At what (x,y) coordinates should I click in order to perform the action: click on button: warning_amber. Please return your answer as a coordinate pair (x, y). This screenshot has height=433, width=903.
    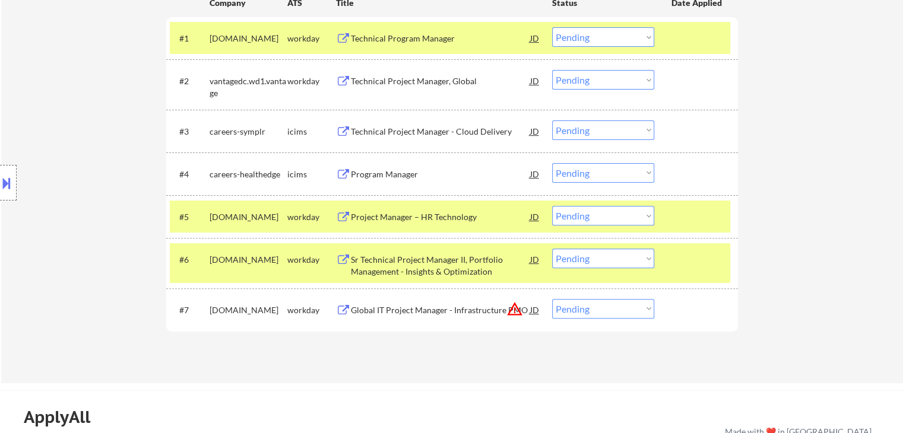
    Looking at the image, I should click on (515, 309).